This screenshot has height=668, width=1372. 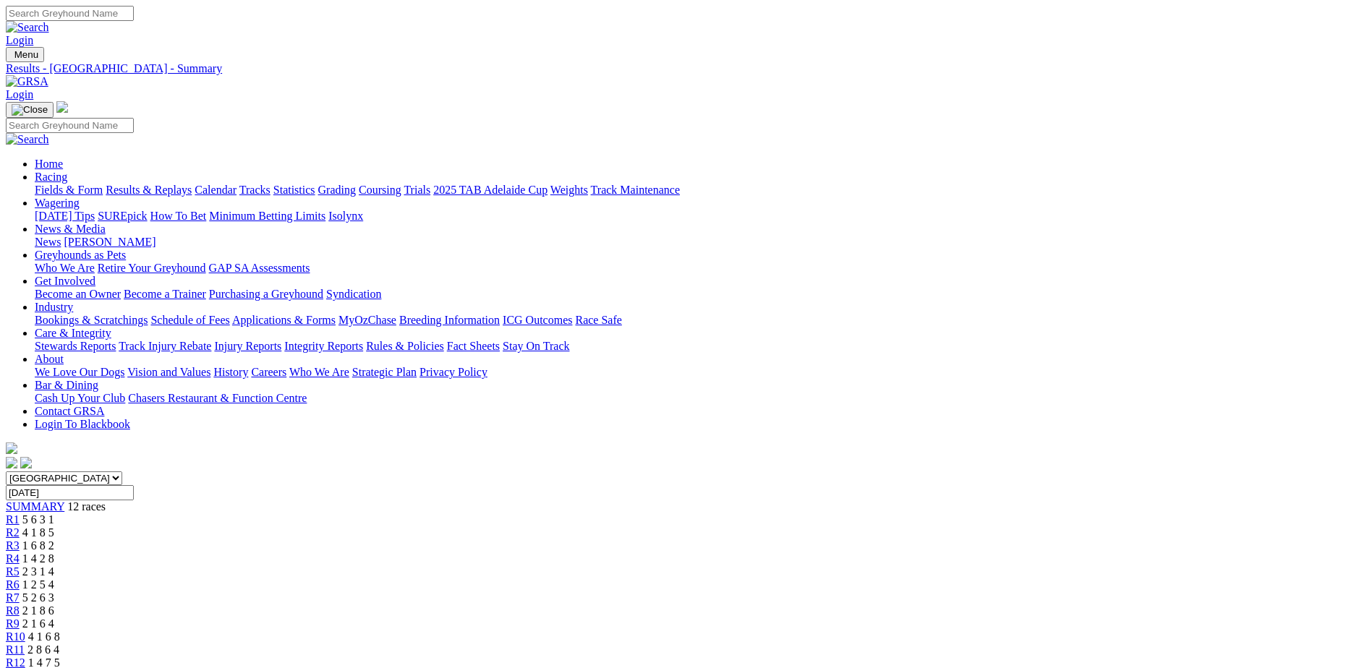 I want to click on a: Syndication, so click(x=354, y=294).